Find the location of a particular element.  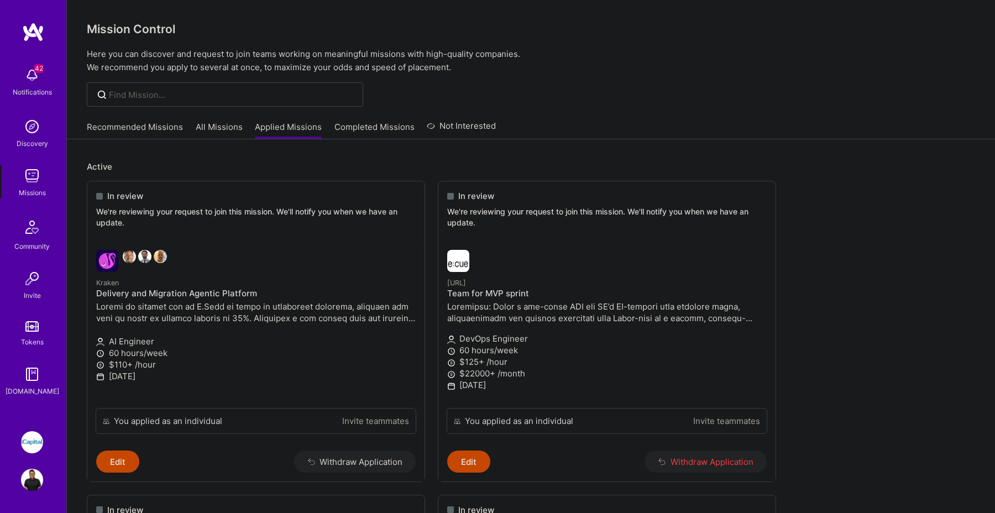

h3: Mission Control is located at coordinates (531, 29).